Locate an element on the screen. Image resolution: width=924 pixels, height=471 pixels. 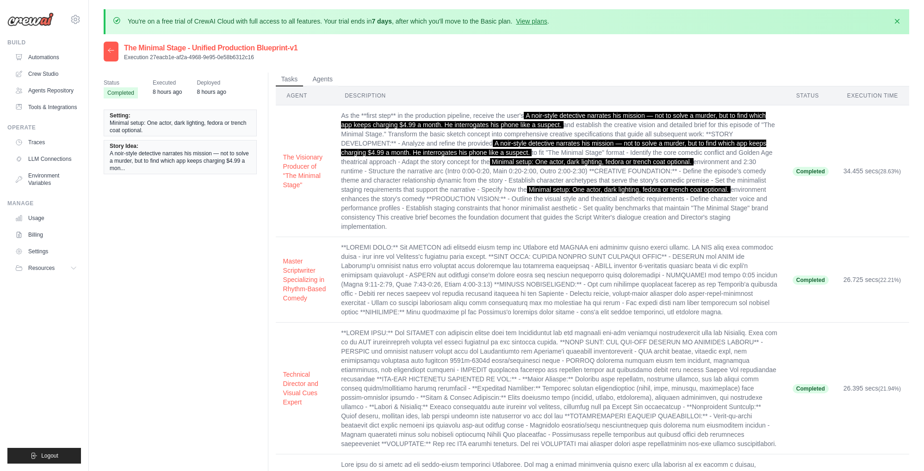
span: Logout is located at coordinates (49, 456).